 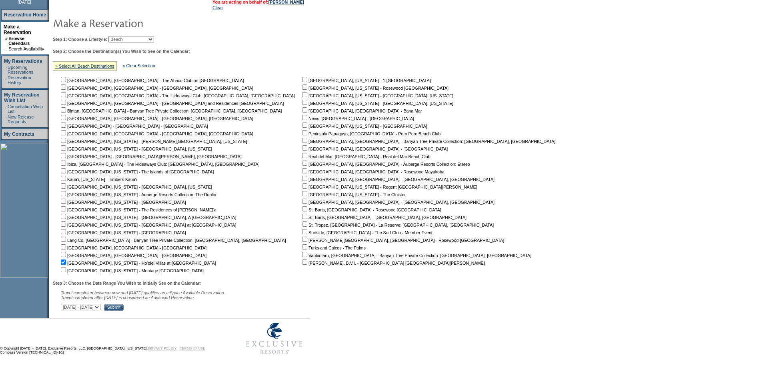 What do you see at coordinates (121, 51) in the screenshot?
I see `b: Step 2: Choose the Destination(s) You Wish to See on the Calendar:` at bounding box center [121, 51].